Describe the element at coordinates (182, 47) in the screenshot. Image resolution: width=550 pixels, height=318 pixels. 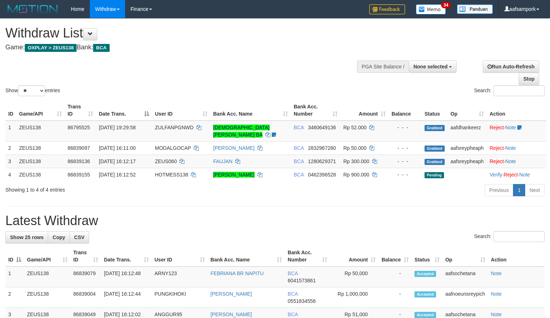
I see `h4: Game: Bank:` at that location.